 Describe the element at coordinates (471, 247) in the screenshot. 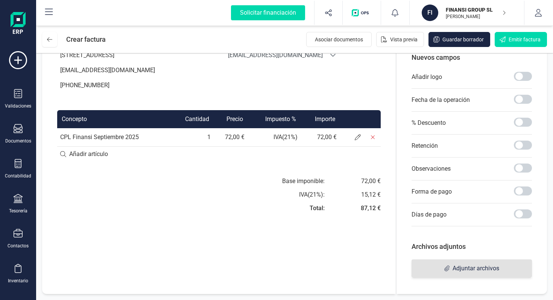

I see `p: Archivos adjuntos` at that location.